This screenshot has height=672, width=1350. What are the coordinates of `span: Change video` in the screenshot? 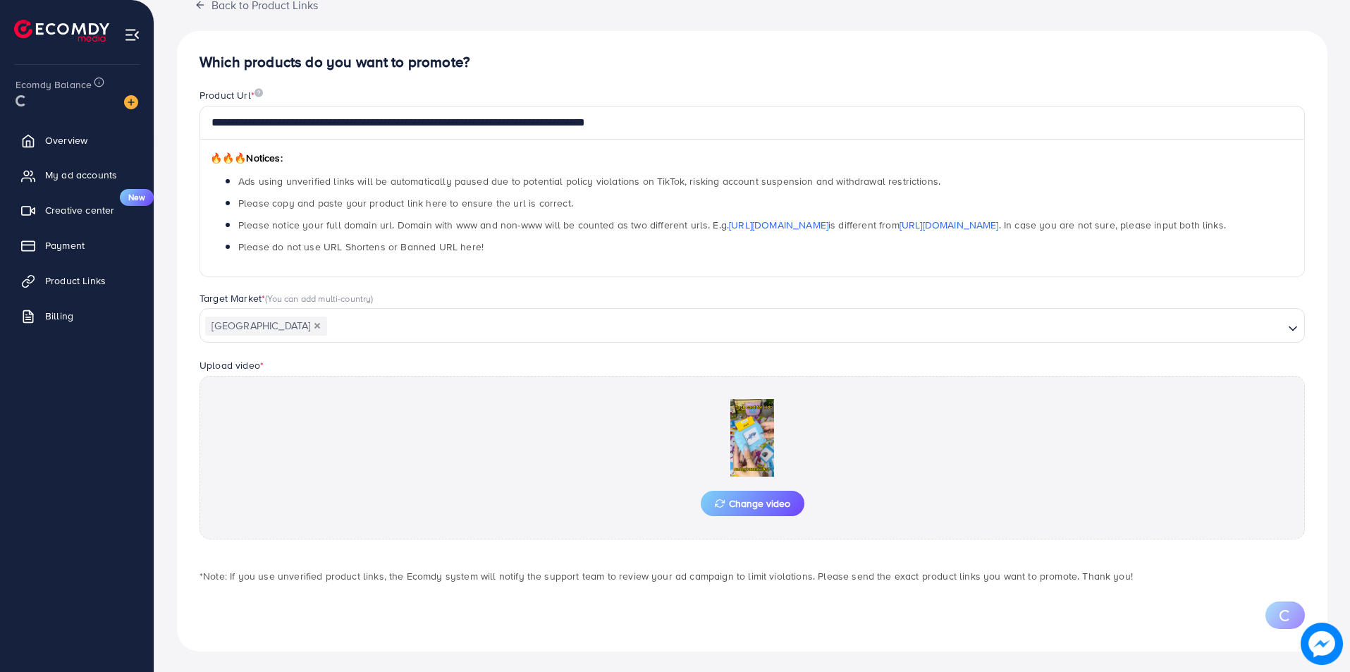 It's located at (752, 504).